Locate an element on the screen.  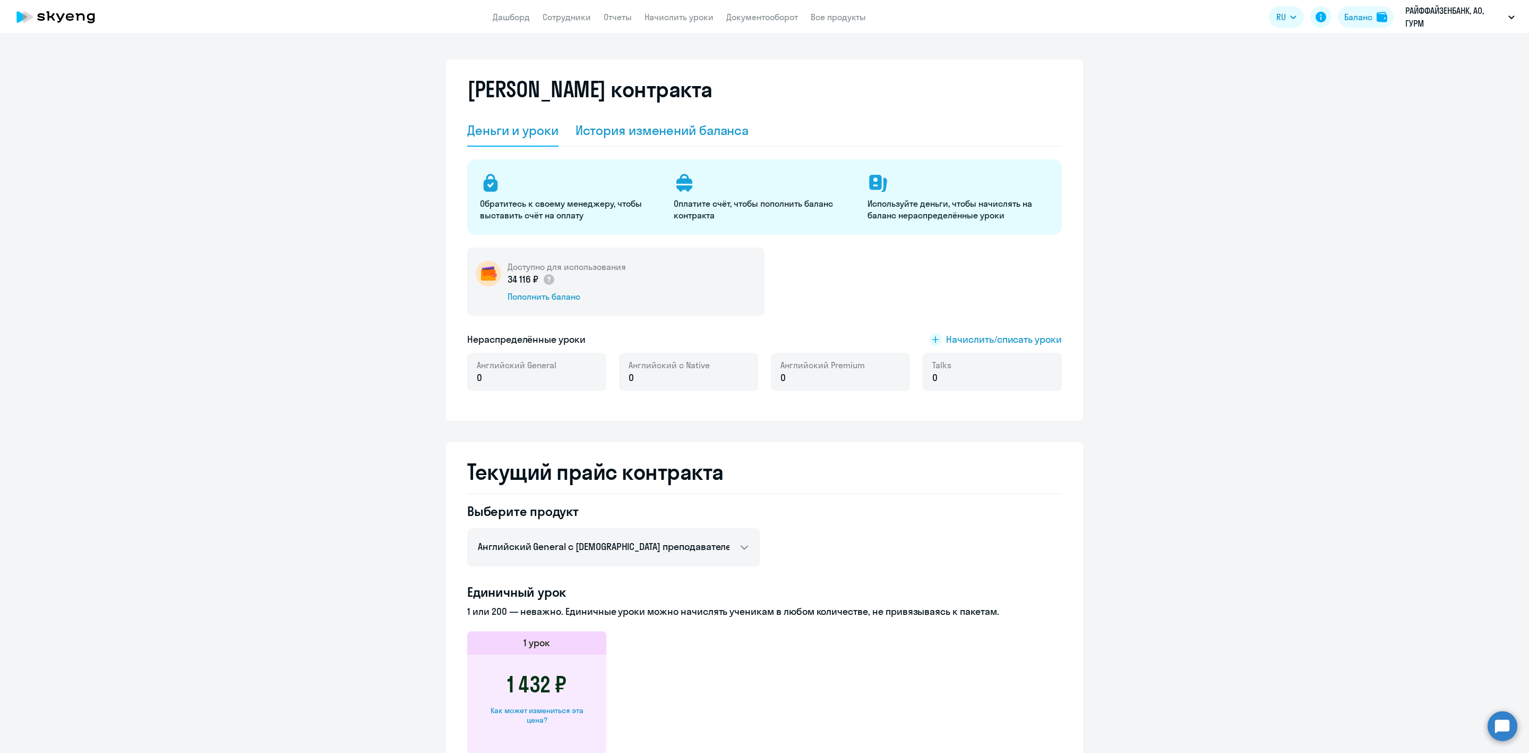
span: Английский General is located at coordinates (517, 365).